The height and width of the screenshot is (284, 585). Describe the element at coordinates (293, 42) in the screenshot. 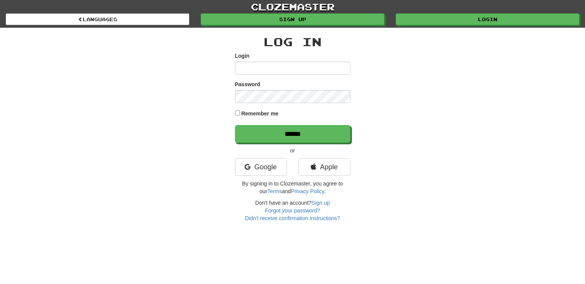

I see `h2: Log In` at that location.